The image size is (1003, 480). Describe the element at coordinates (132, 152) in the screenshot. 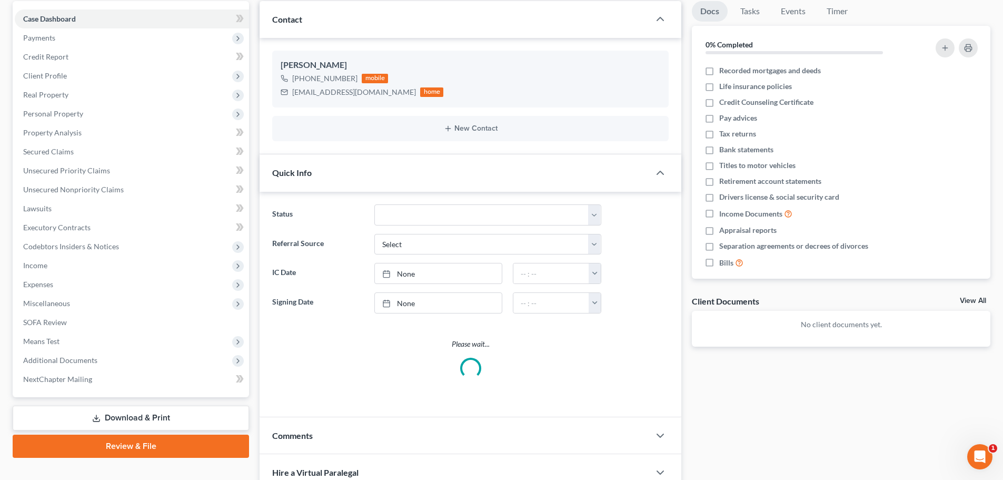

I see `a: Secured Claims` at that location.